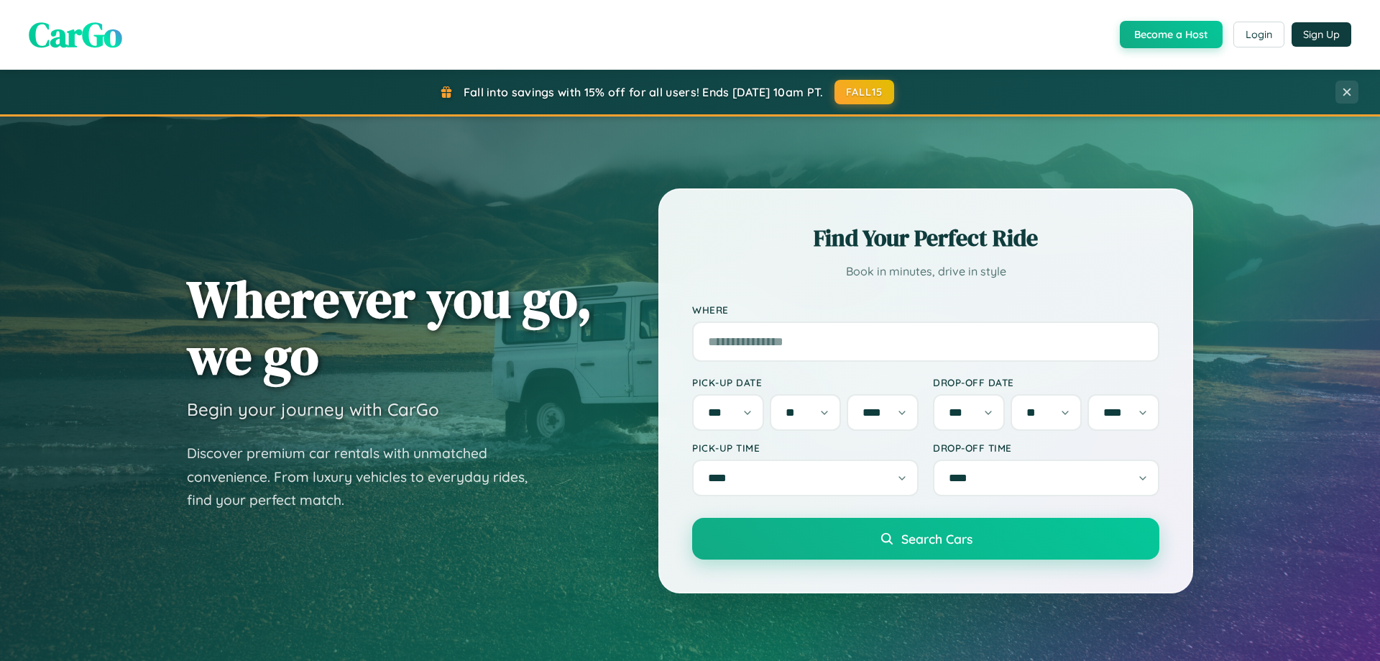 The height and width of the screenshot is (661, 1380). Describe the element at coordinates (1046, 447) in the screenshot. I see `label: Drop-off Time` at that location.